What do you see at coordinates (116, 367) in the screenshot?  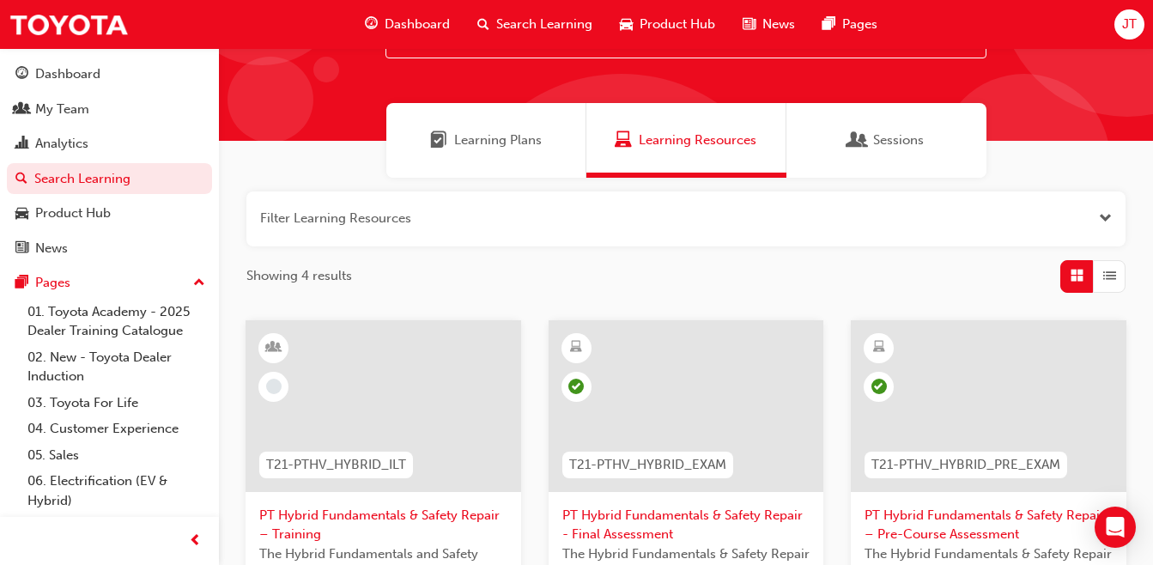 I see `a: 02. New - Toyota Dealer Induction` at bounding box center [116, 367].